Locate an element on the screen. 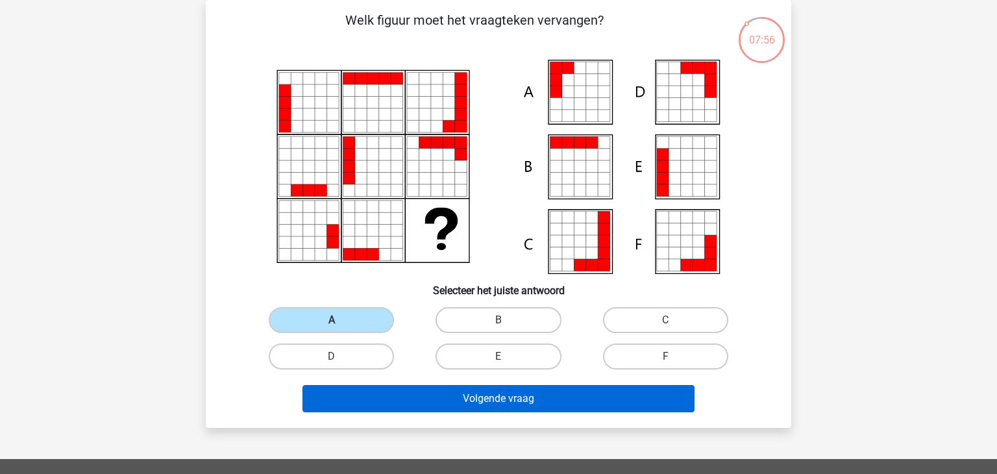  label: F is located at coordinates (666, 357).